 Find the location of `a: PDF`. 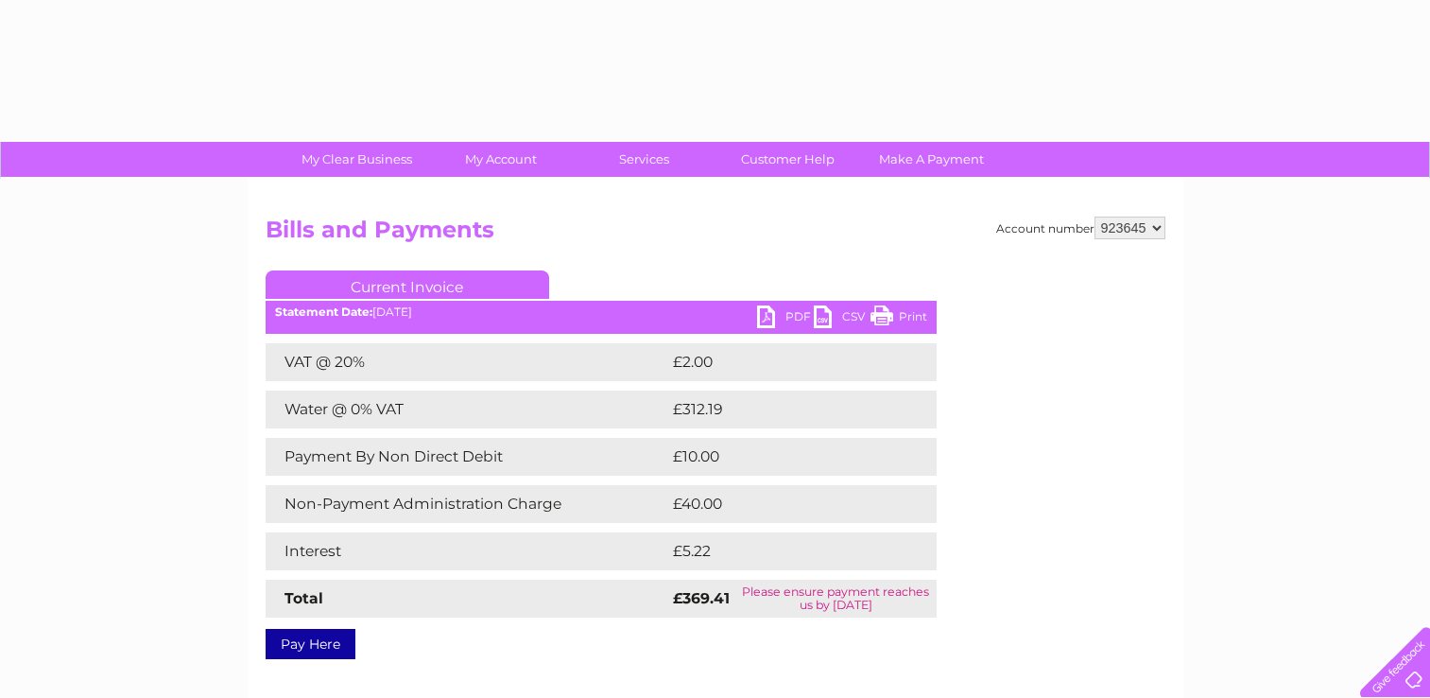

a: PDF is located at coordinates (786, 319).